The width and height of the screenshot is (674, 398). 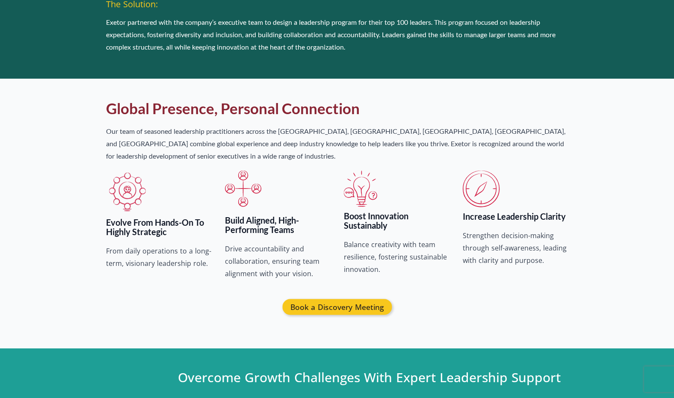 What do you see at coordinates (159, 227) in the screenshot?
I see `h3: Evolve from Hands-On to Highly Strategic` at bounding box center [159, 227].